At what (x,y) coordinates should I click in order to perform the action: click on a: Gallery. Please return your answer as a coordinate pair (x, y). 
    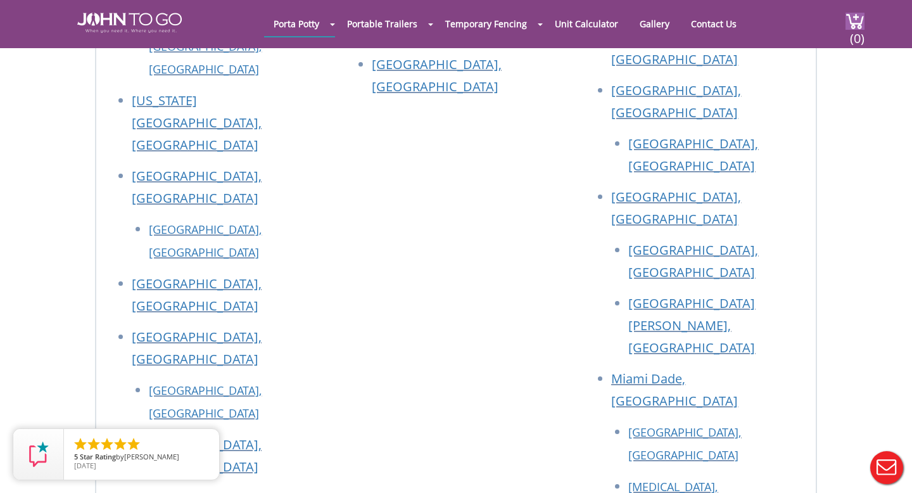
    Looking at the image, I should click on (654, 23).